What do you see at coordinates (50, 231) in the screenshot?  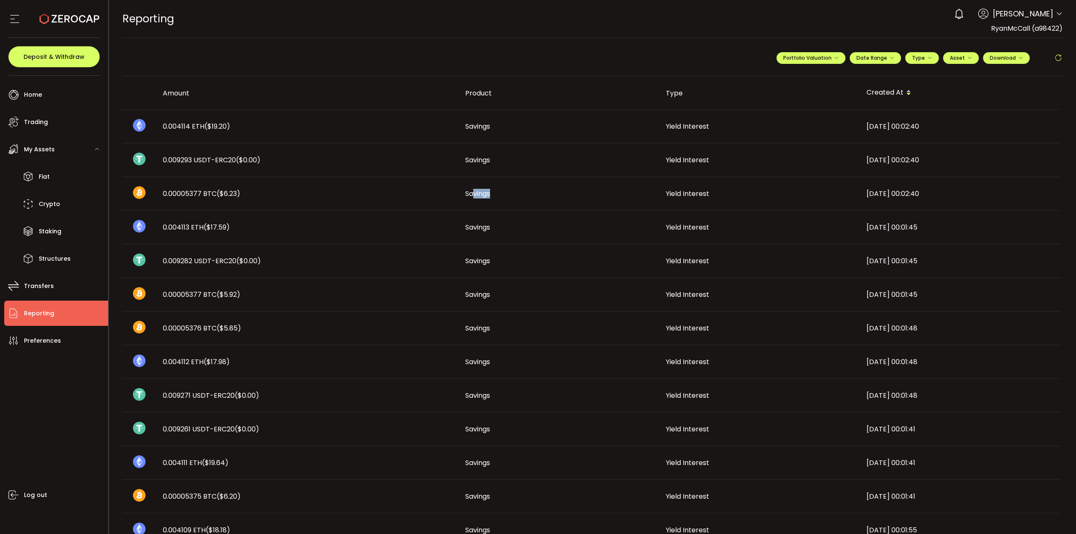 I see `span: Staking` at bounding box center [50, 231].